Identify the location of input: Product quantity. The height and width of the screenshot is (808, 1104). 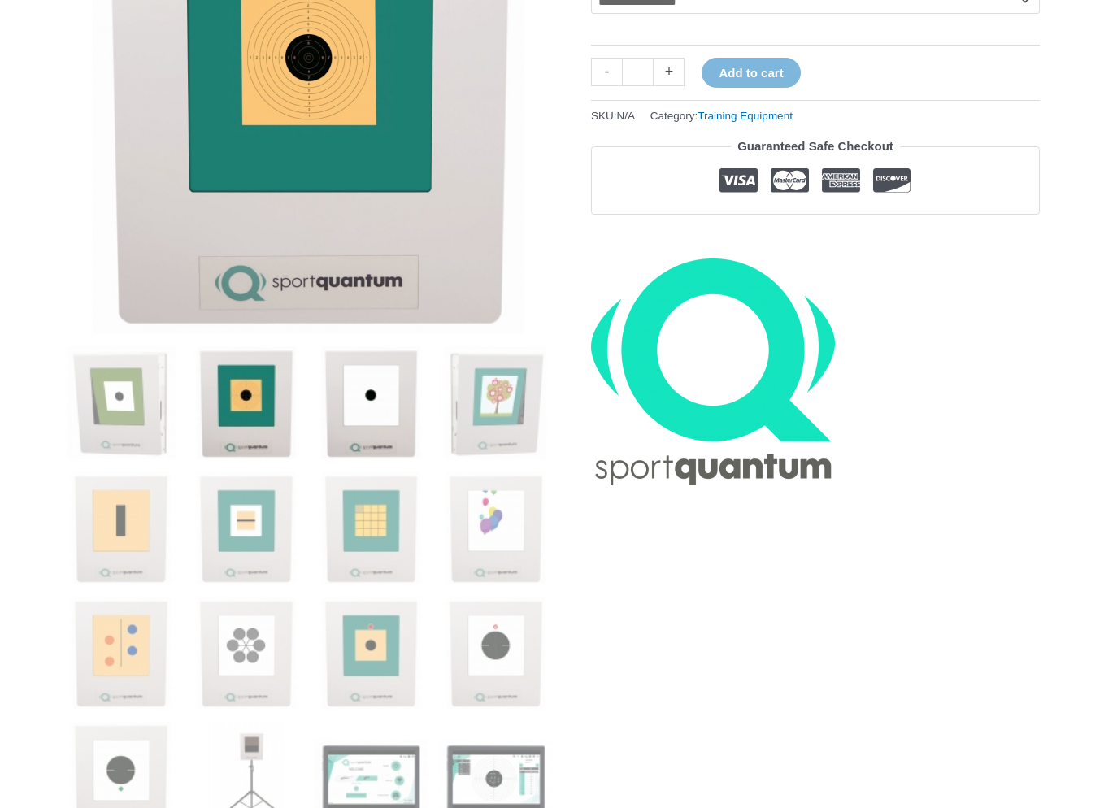
(637, 72).